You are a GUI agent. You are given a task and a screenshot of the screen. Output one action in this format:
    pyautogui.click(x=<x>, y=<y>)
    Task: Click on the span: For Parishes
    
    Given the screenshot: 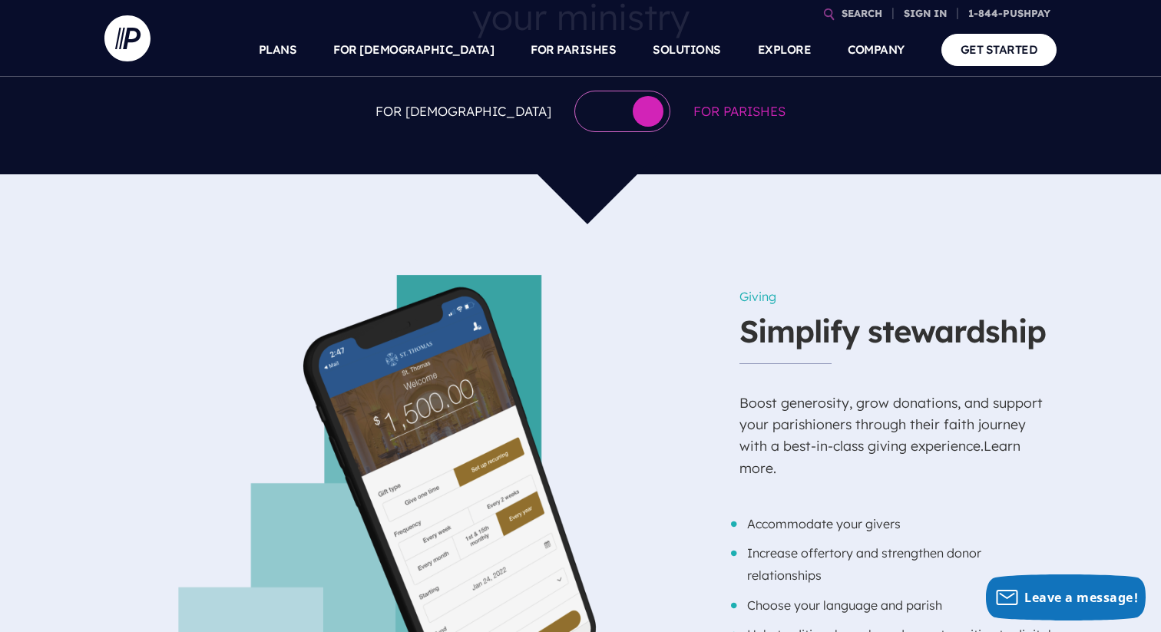 What is the action you would take?
    pyautogui.click(x=739, y=111)
    